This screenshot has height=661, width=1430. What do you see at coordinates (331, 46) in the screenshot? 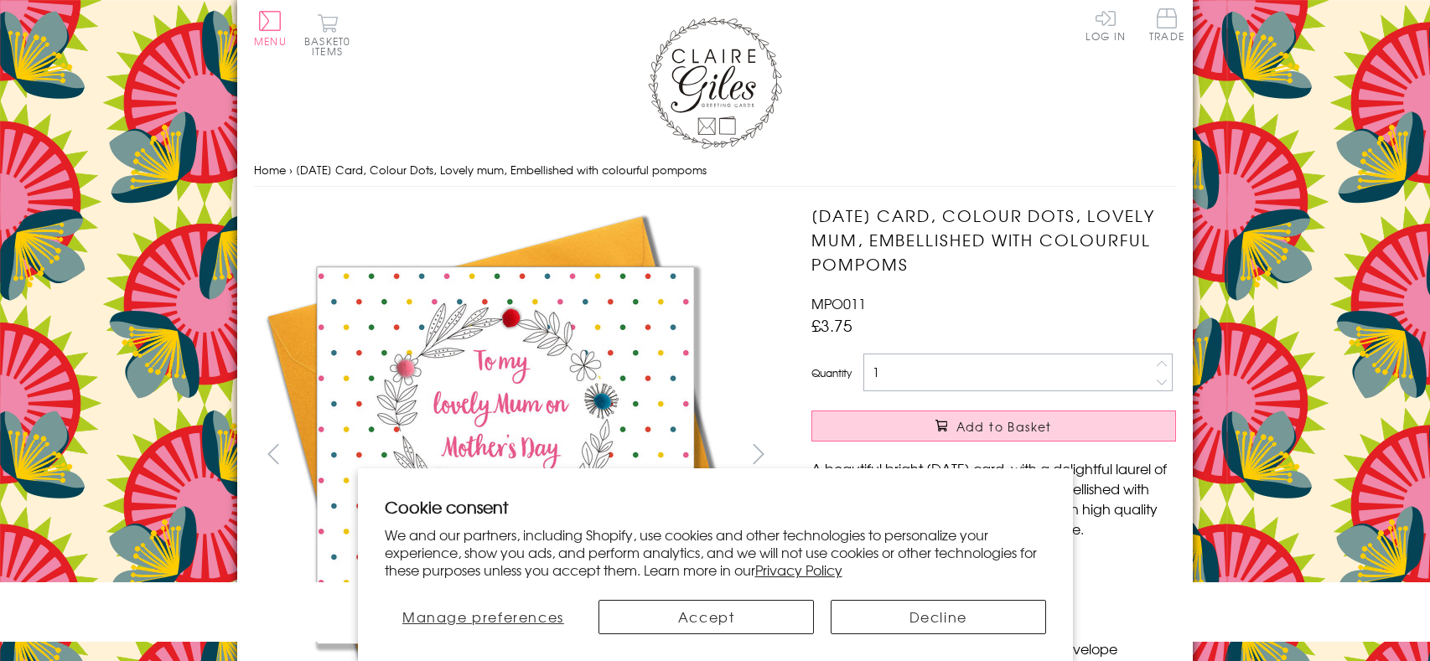
I see `span: 0 items` at bounding box center [331, 46].